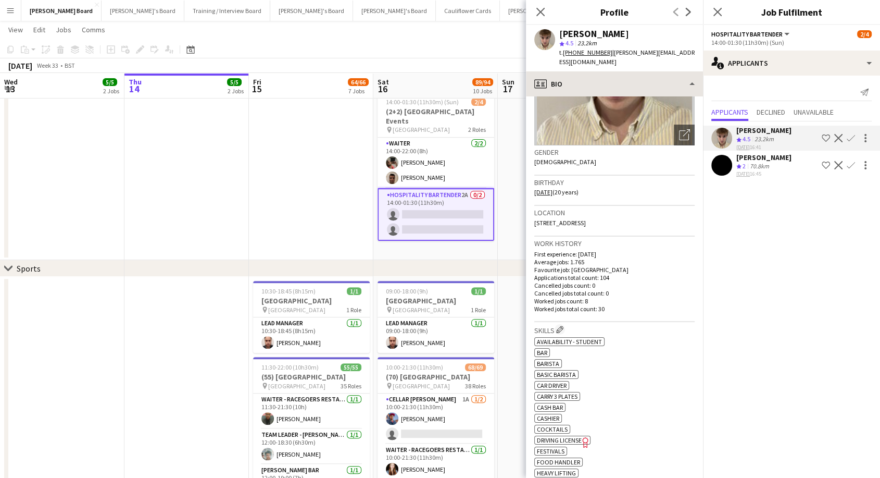 This screenshot has height=478, width=880. I want to click on span: 5/5, so click(110, 82).